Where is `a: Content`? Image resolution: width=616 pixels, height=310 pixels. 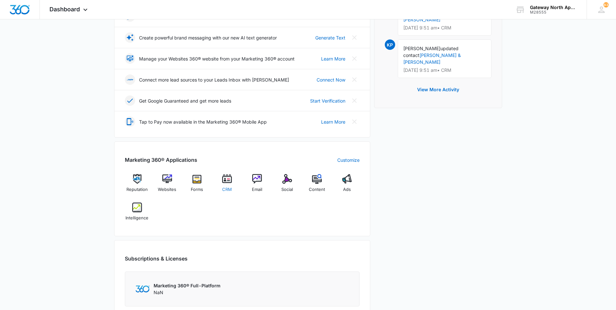 a: Content is located at coordinates (317, 186).